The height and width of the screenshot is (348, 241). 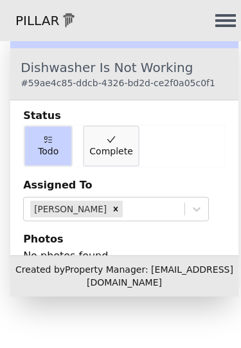 What do you see at coordinates (118, 74) in the screenshot?
I see `div: Dishwasher Is Not Working` at bounding box center [118, 74].